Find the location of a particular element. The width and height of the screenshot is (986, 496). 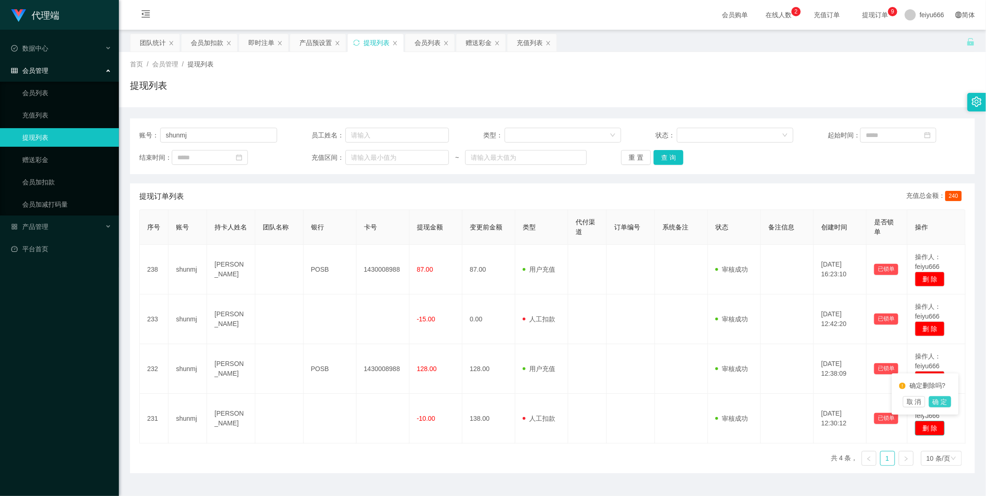

span: 是否锁单 is located at coordinates (884, 227).